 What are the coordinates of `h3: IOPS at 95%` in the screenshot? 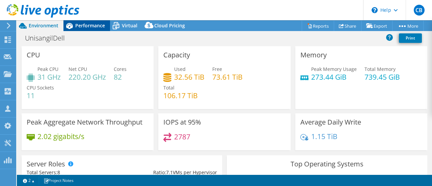 It's located at (182, 122).